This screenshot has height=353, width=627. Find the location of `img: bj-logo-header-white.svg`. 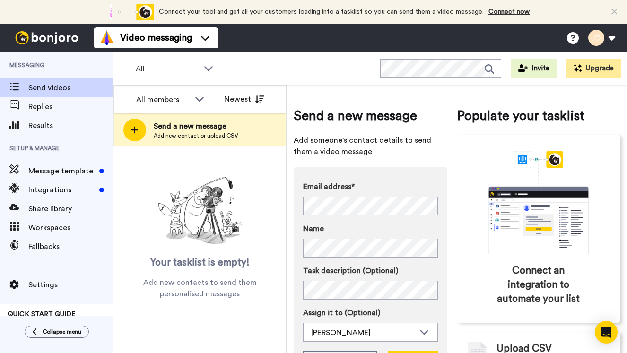

img: bj-logo-header-white.svg is located at coordinates (47, 38).